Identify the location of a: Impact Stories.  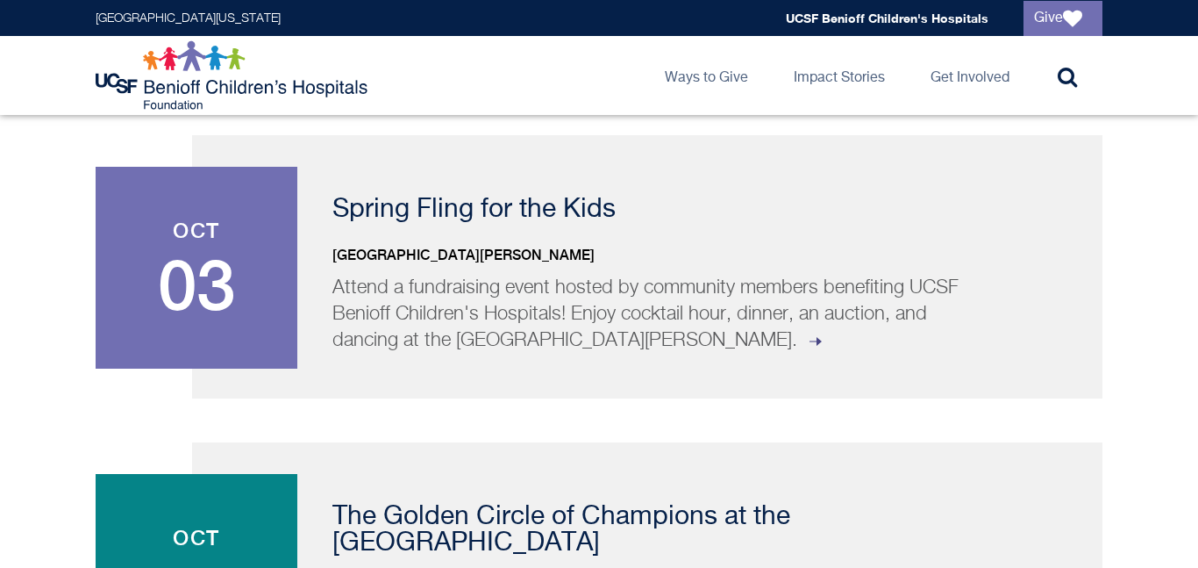
(840, 75).